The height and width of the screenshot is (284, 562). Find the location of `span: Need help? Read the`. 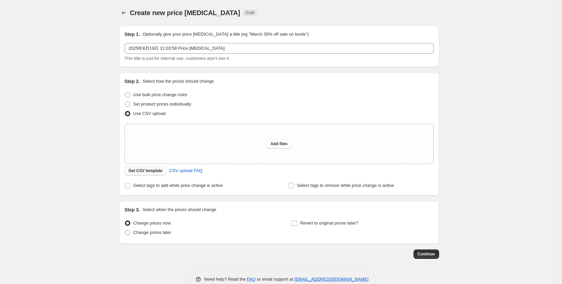

span: Need help? Read the is located at coordinates (225, 279).